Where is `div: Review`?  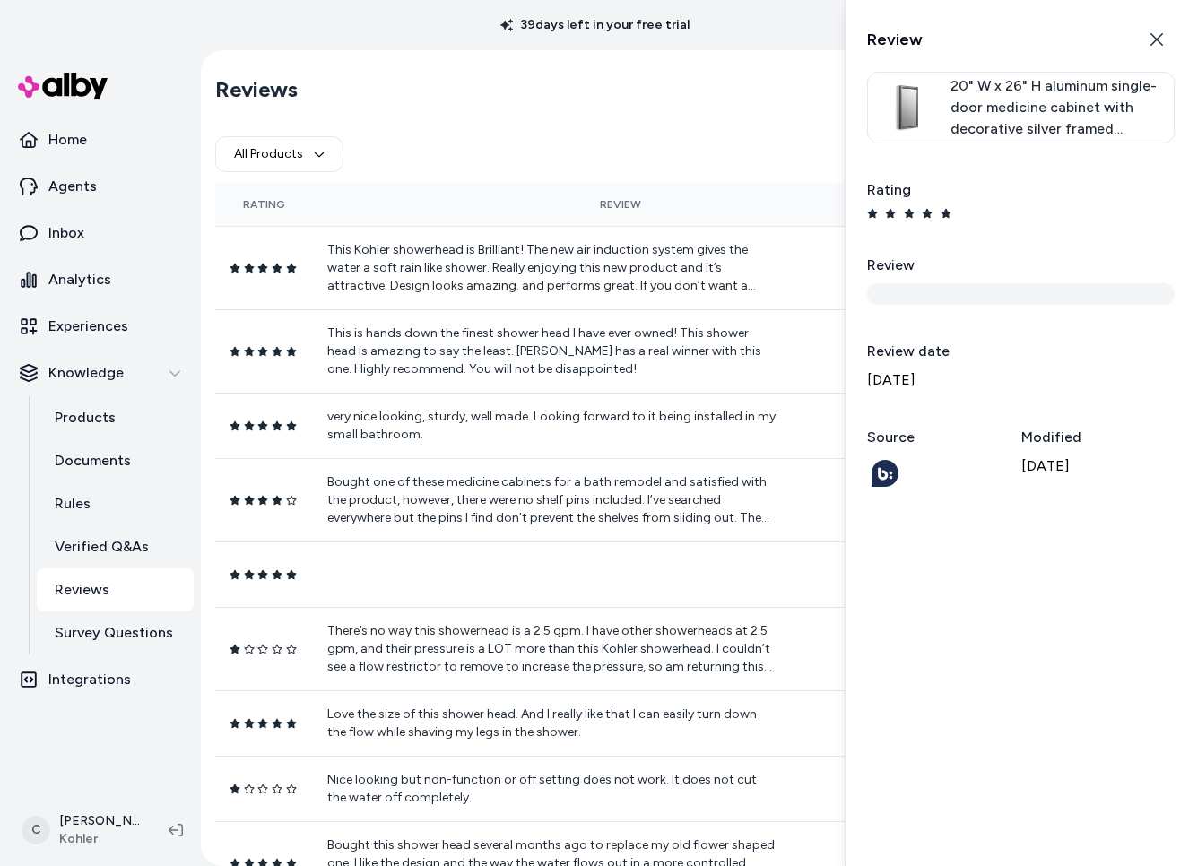
div: Review is located at coordinates (621, 204).